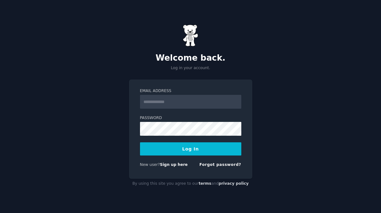 Image resolution: width=381 pixels, height=213 pixels. I want to click on label: Email Address, so click(191, 91).